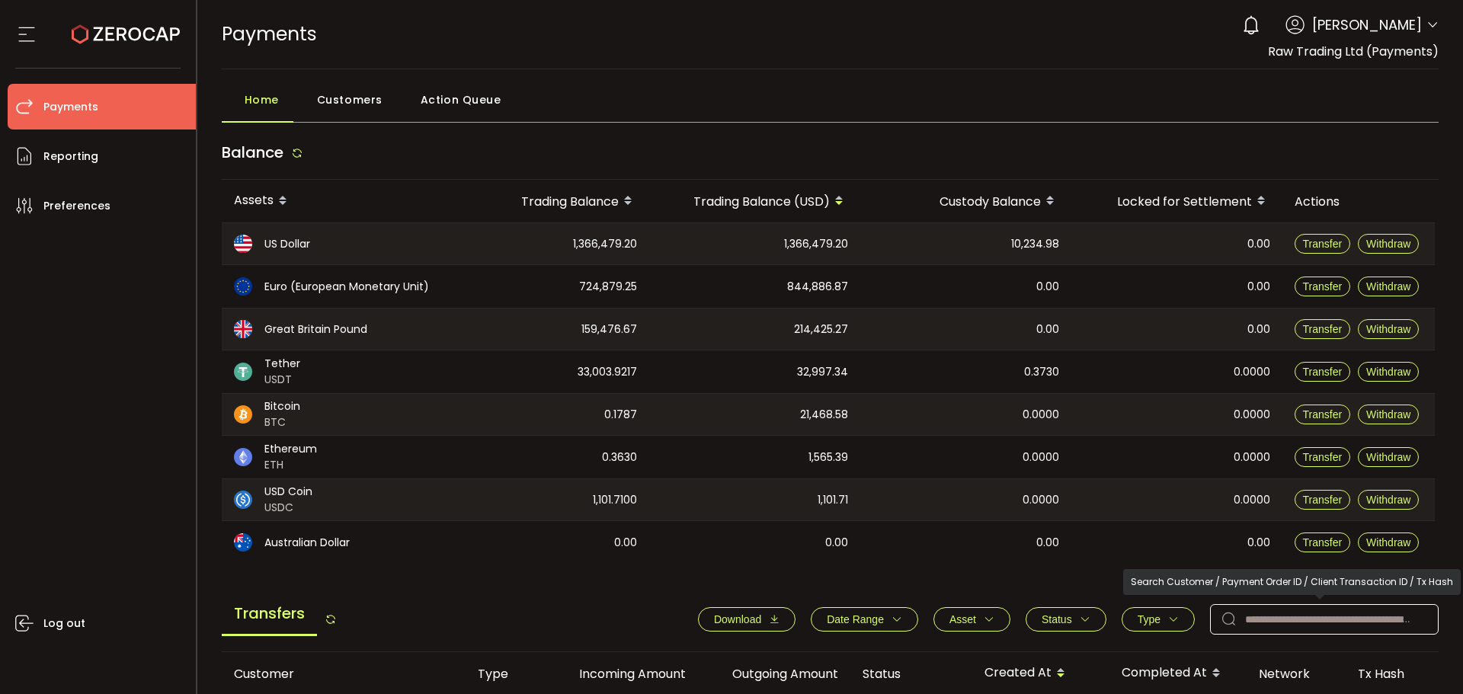 This screenshot has height=694, width=1463. I want to click on img: usdt_portfolio.svg, so click(243, 372).